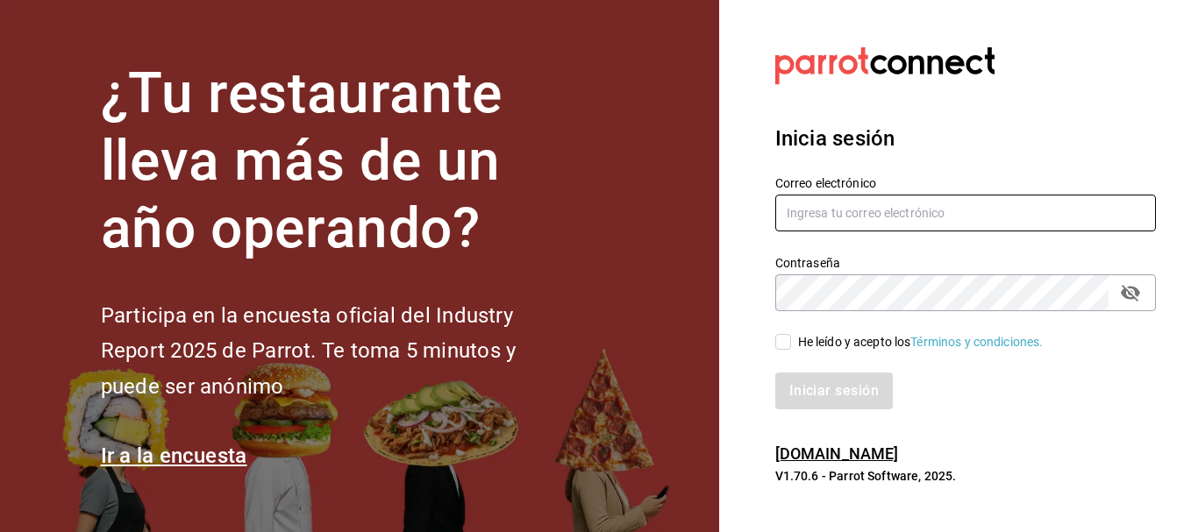  What do you see at coordinates (338, 352) in the screenshot?
I see `h2: Participa en la encuesta oficial del Industry Report 2025 de Parrot. Te toma 5 minutos y puede se...` at bounding box center [338, 352].